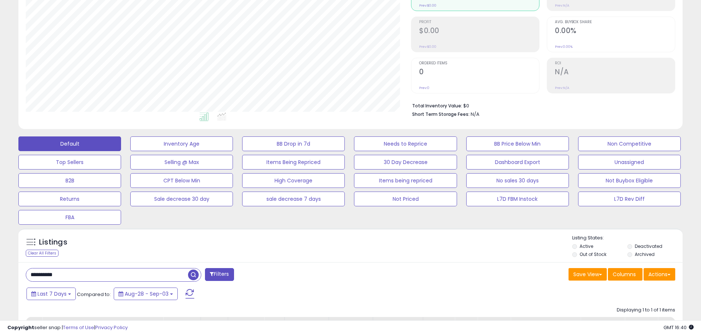 The width and height of the screenshot is (701, 335). Describe the element at coordinates (70, 144) in the screenshot. I see `button: Default` at that location.